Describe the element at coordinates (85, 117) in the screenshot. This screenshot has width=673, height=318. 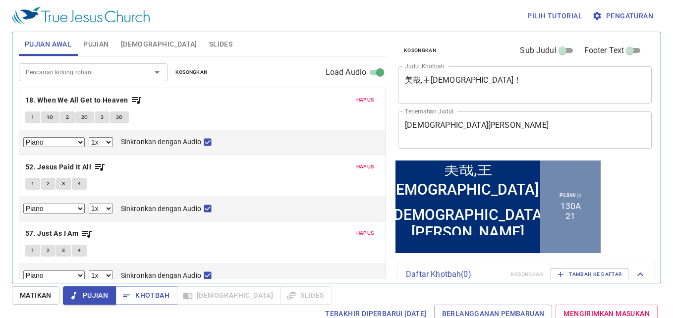
I see `button: 2C` at that location.